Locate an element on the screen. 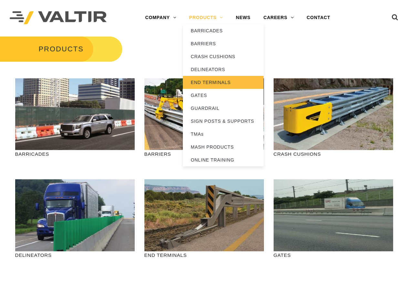  a: MASH PRODUCTS is located at coordinates (223, 147).